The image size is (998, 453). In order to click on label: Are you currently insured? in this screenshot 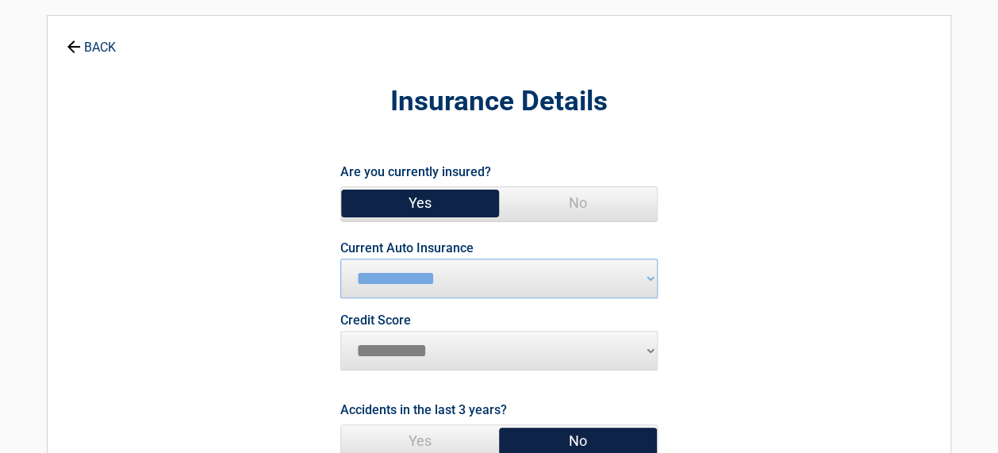, I will do `click(416, 171)`.